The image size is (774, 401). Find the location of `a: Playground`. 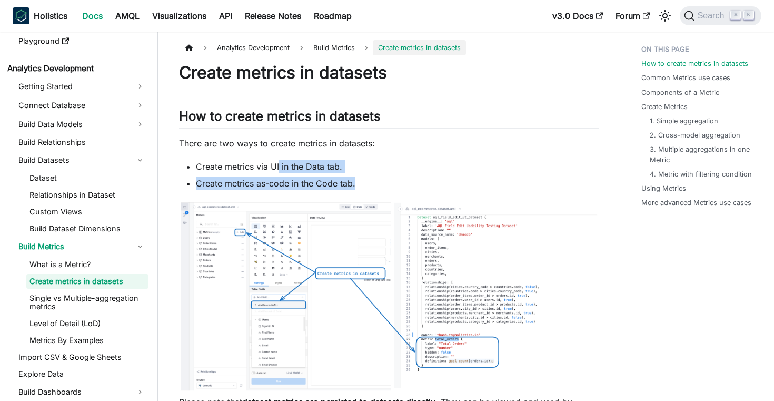

a: Playground is located at coordinates (82, 41).